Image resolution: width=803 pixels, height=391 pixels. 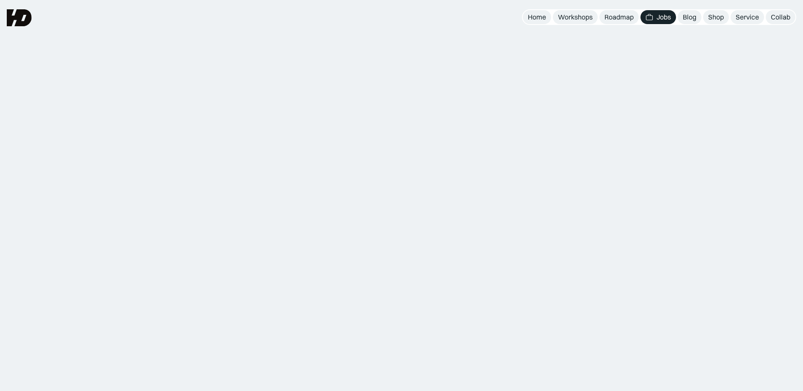 I want to click on a: Blog, so click(x=690, y=17).